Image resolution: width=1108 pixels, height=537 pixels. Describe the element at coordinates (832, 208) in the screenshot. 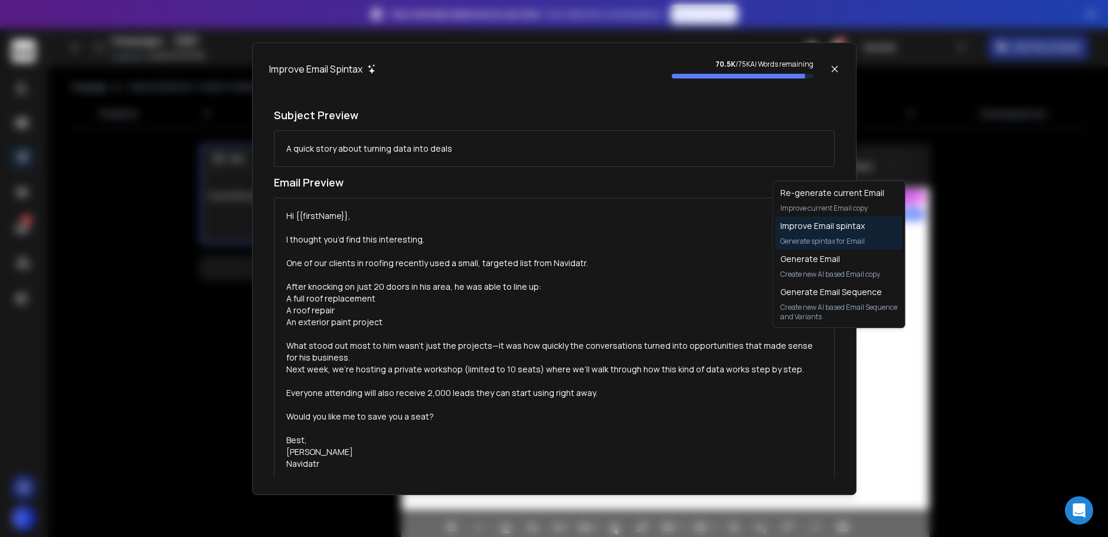

I see `p: Improve current Email copy` at that location.